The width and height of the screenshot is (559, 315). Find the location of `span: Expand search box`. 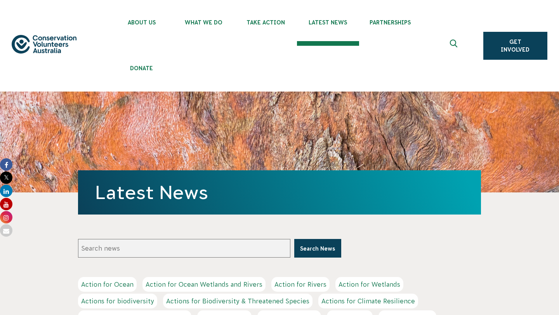

span: Expand search box is located at coordinates (454, 46).